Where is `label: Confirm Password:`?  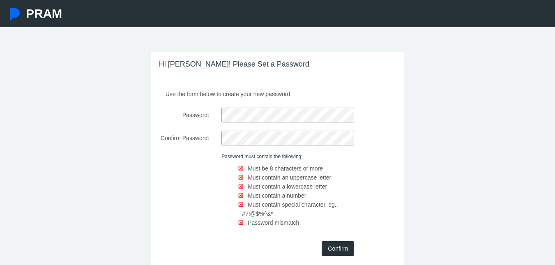 label: Confirm Password: is located at coordinates (184, 138).